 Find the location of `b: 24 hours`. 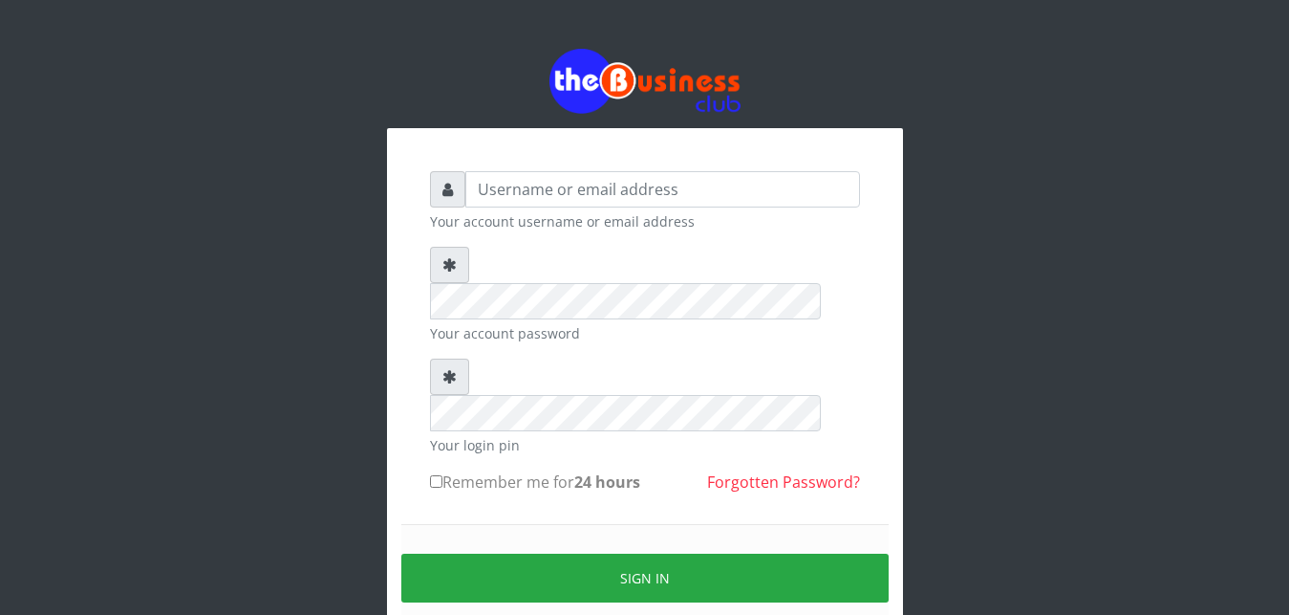

b: 24 hours is located at coordinates (607, 482).